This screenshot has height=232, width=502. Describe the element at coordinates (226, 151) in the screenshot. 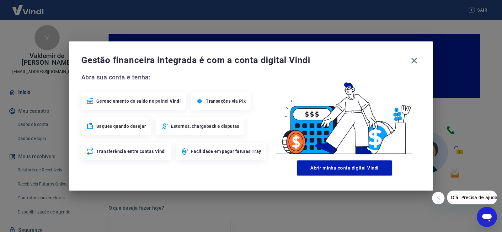

I see `span: Facilidade em pagar faturas Tray` at that location.